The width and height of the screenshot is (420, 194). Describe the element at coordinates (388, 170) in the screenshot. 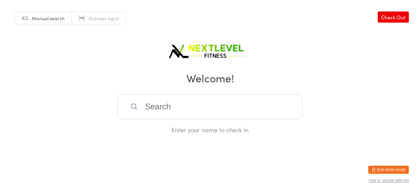

I see `button: Exit kiosk mode` at that location.